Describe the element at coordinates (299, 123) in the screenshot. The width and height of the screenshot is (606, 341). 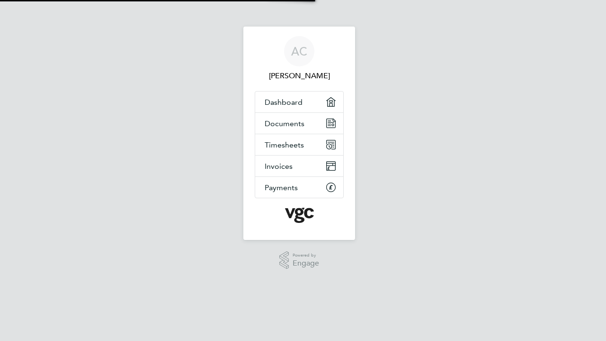
I see `a: Documents` at that location.